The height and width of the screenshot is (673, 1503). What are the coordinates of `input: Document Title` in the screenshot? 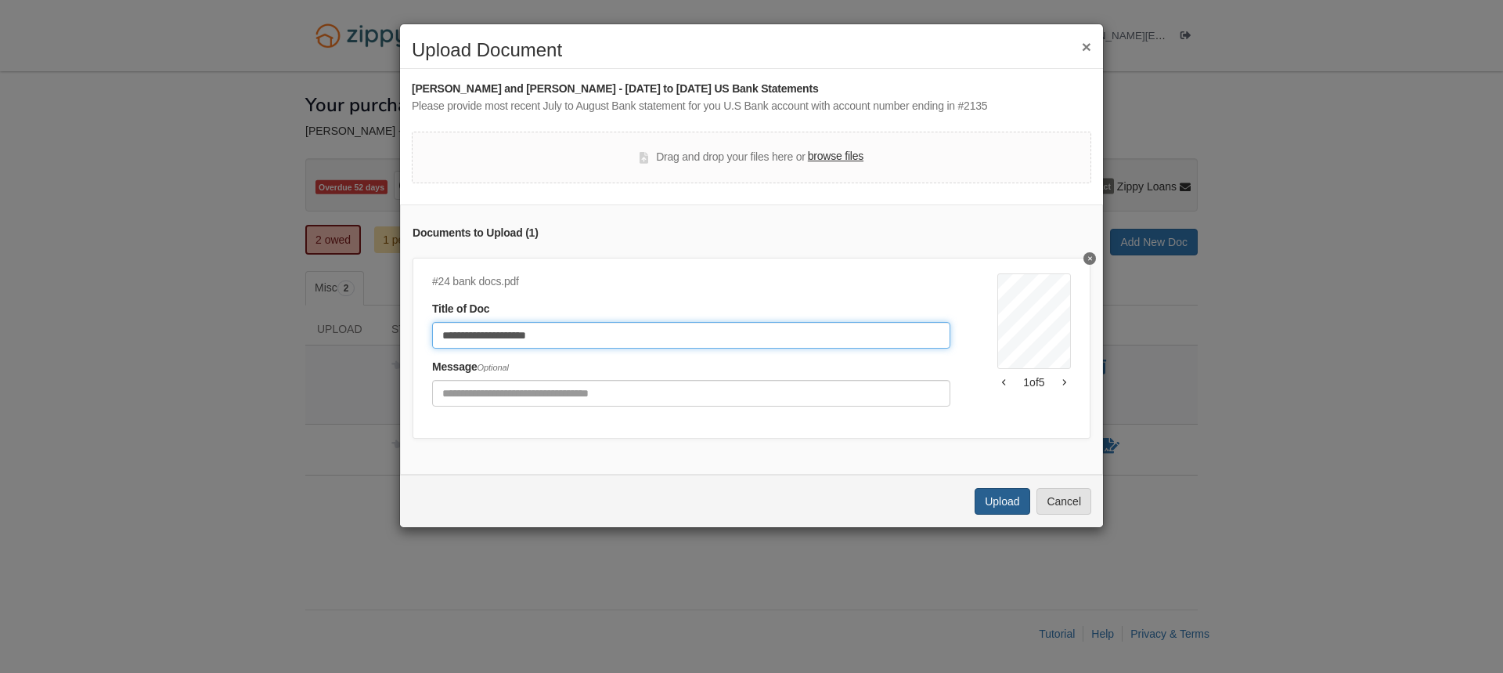 It's located at (691, 335).